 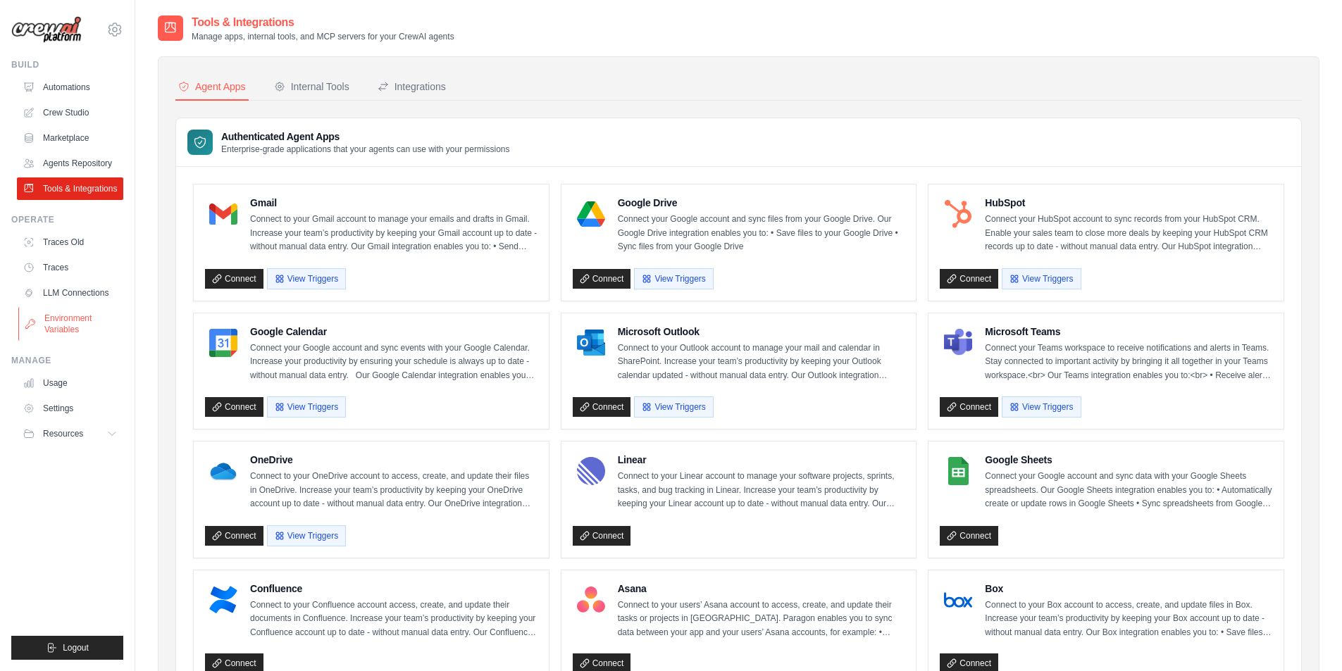 I want to click on span: Resources, so click(x=63, y=434).